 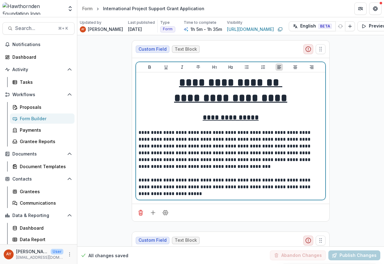 I want to click on button: Open Data & Reporting, so click(x=38, y=216).